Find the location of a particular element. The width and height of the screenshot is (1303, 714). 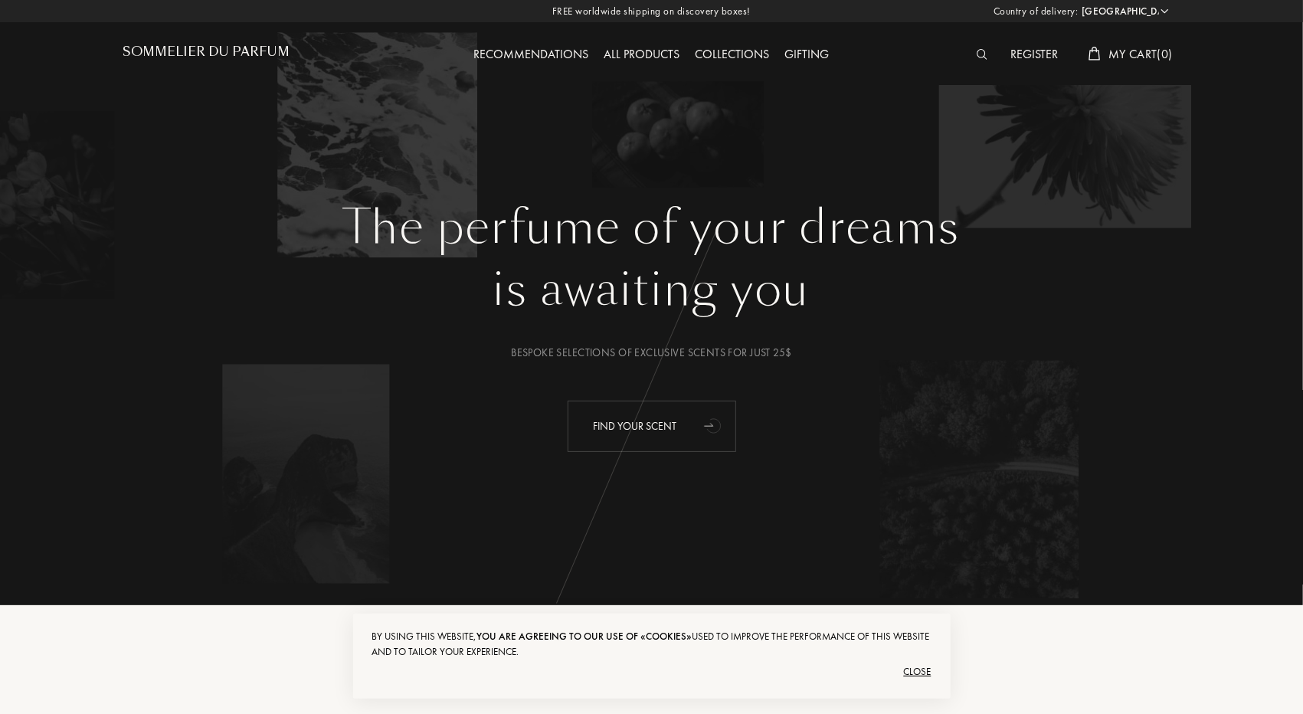

a: Collections is located at coordinates (732, 54).